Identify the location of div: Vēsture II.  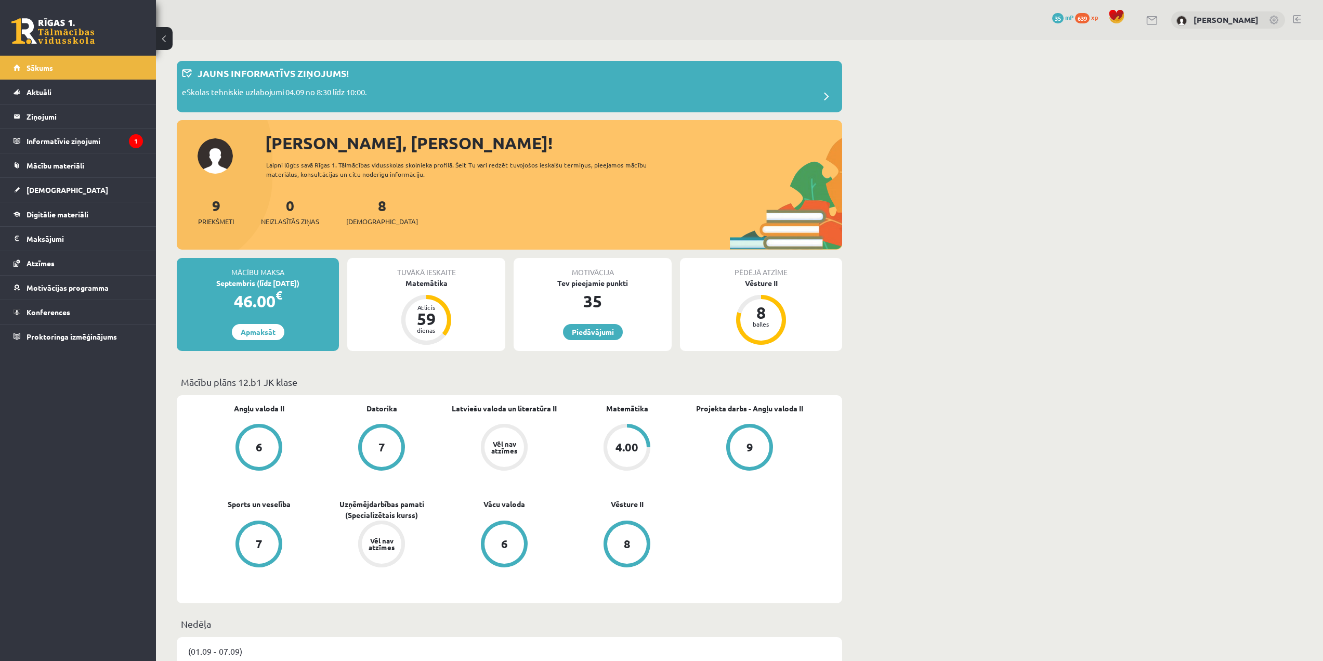
(761, 283).